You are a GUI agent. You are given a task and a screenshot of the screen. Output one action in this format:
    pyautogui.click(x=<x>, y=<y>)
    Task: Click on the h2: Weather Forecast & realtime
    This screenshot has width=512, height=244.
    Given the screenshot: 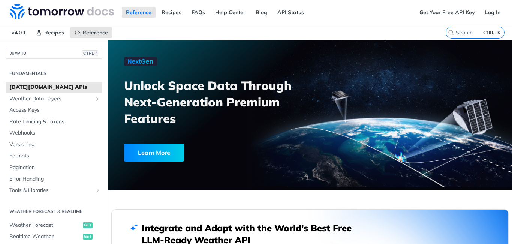 What is the action you would take?
    pyautogui.click(x=54, y=211)
    